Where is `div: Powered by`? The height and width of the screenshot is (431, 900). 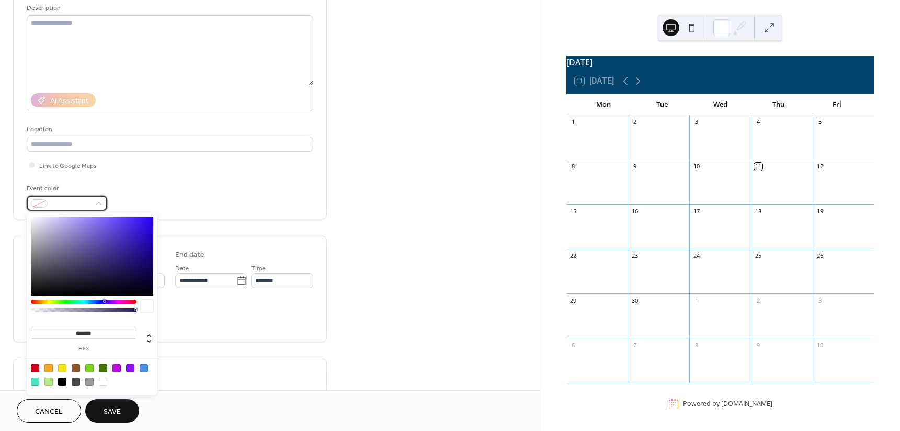
div: Powered by is located at coordinates (728, 404).